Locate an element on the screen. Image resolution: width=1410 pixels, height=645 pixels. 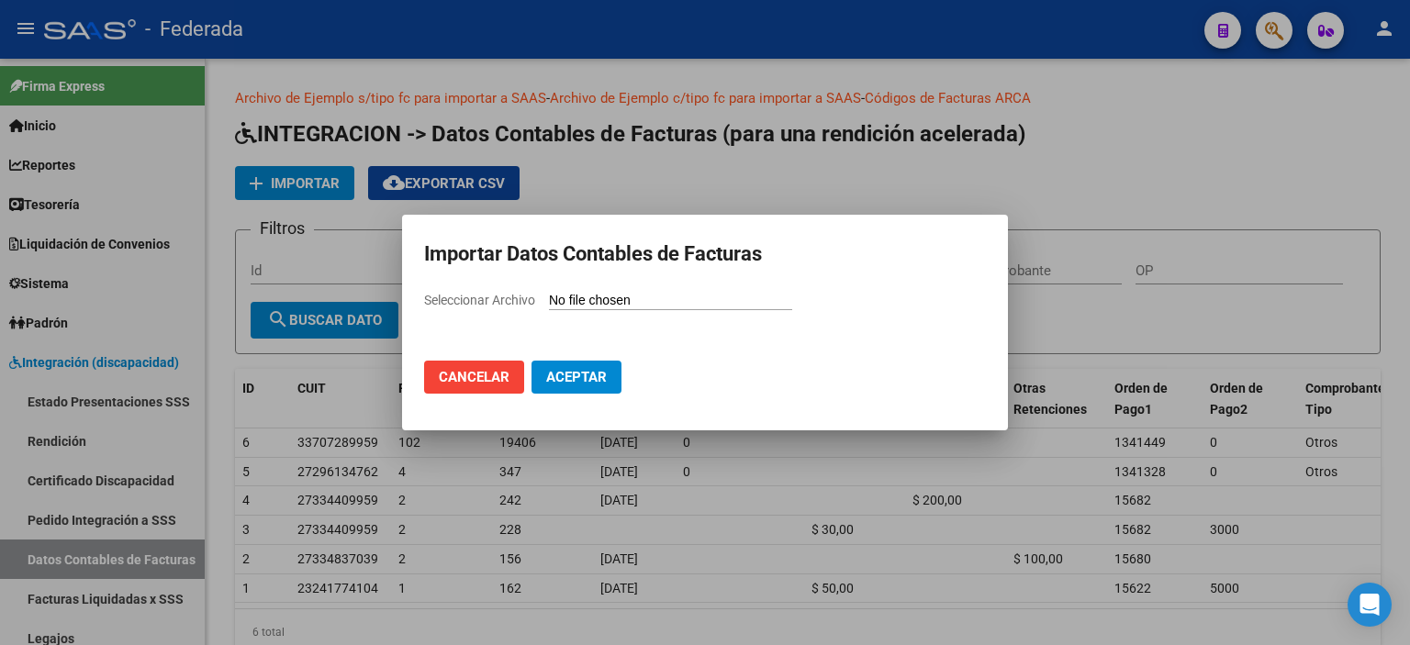
button: Cancelar is located at coordinates (474, 377).